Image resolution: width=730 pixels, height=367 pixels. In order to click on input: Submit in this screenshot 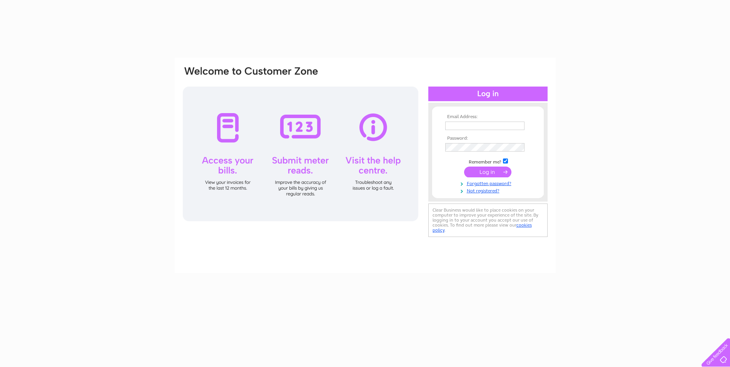, I will do `click(487, 172)`.